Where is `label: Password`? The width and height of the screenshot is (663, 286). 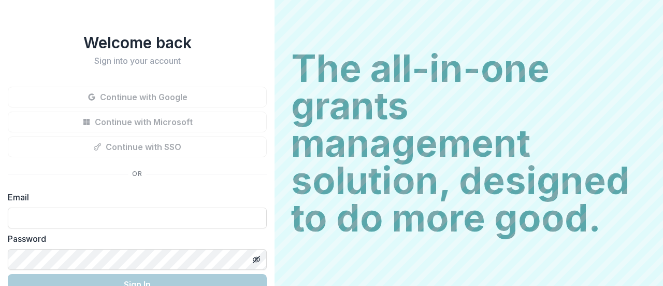
label: Password is located at coordinates (134, 238).